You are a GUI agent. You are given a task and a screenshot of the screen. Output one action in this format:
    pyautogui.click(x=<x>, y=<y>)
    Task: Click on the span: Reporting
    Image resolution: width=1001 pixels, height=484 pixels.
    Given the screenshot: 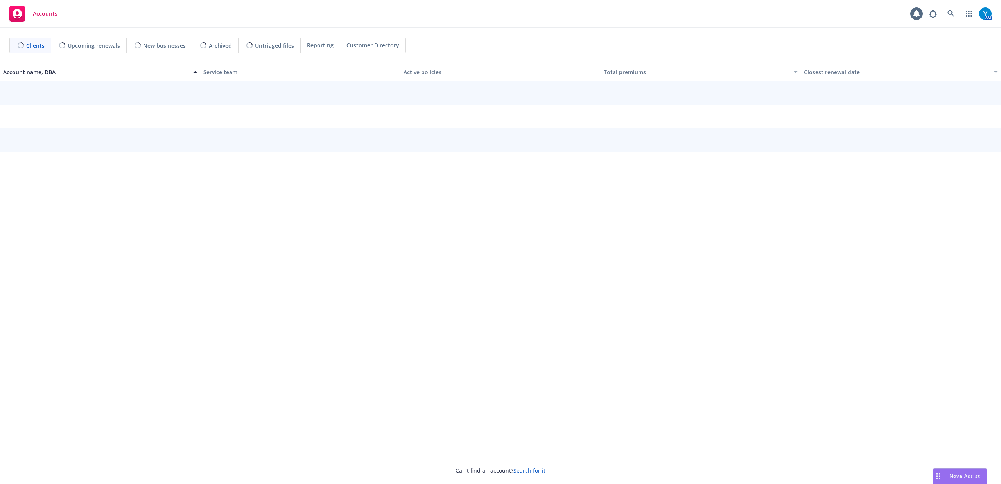 What is the action you would take?
    pyautogui.click(x=320, y=45)
    